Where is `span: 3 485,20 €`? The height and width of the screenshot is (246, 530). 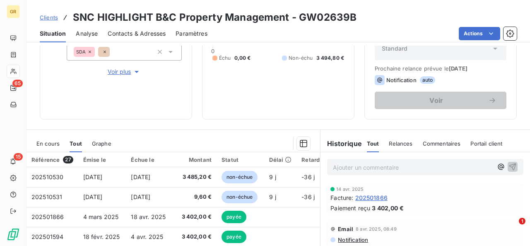 span: 3 485,20 € is located at coordinates (196, 177).